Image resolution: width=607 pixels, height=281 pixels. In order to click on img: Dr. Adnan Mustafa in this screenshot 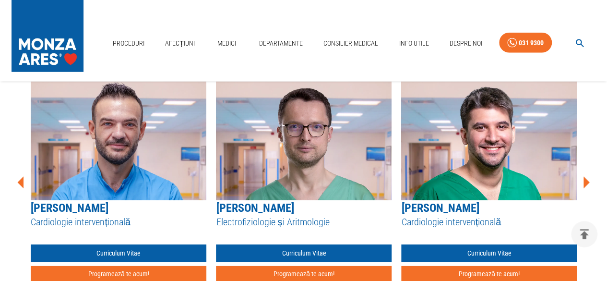, I will do `click(489, 140)`.